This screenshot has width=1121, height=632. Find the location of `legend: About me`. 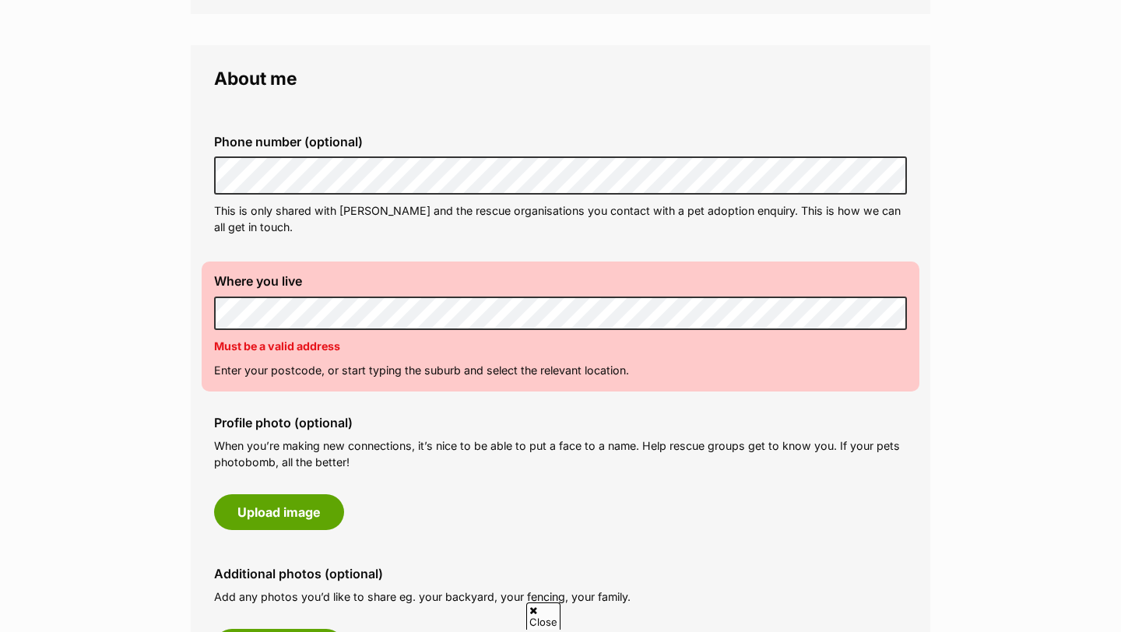

legend: About me is located at coordinates (560, 79).